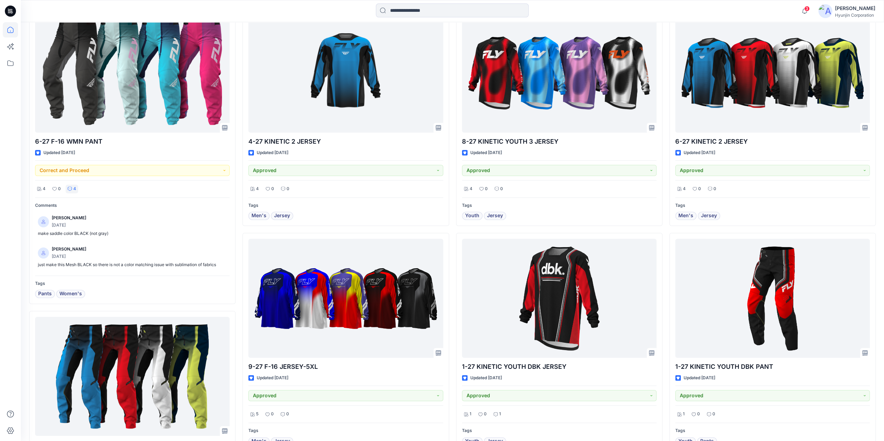  What do you see at coordinates (825, 11) in the screenshot?
I see `img: avatar` at bounding box center [825, 11].